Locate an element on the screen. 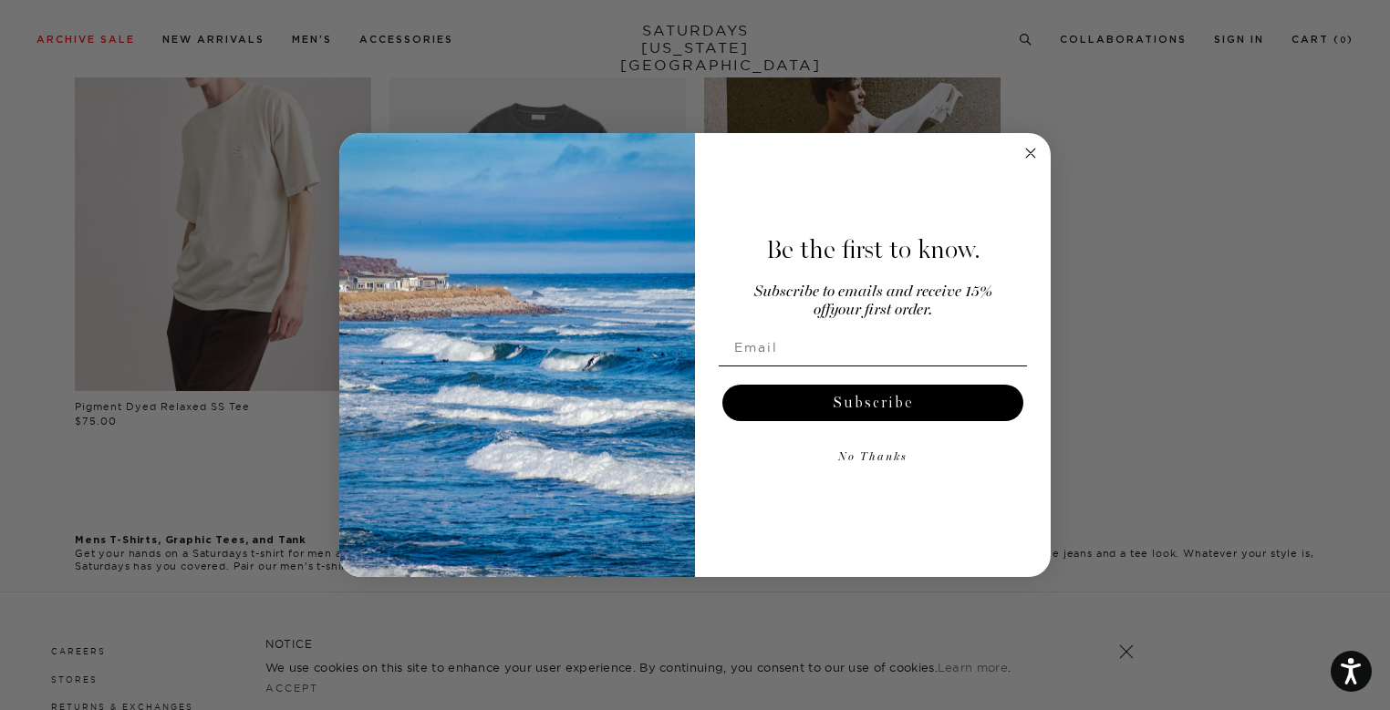 The width and height of the screenshot is (1390, 710). button: No Thanks is located at coordinates (873, 458).